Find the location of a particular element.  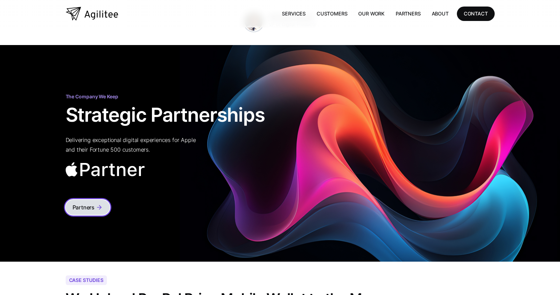

a: Partnersarrow_forward is located at coordinates (88, 207).